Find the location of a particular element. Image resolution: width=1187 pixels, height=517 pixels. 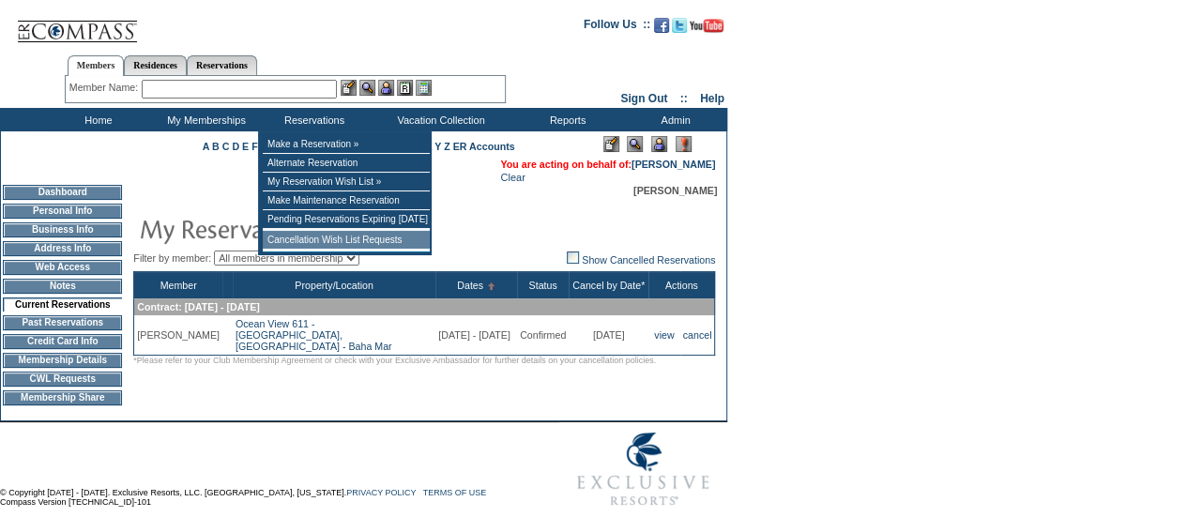

a: Cancel by Date* is located at coordinates (608, 285).